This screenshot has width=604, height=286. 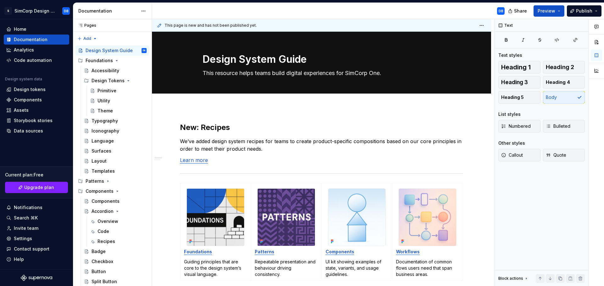 I want to click on a: Learn more, so click(x=194, y=160).